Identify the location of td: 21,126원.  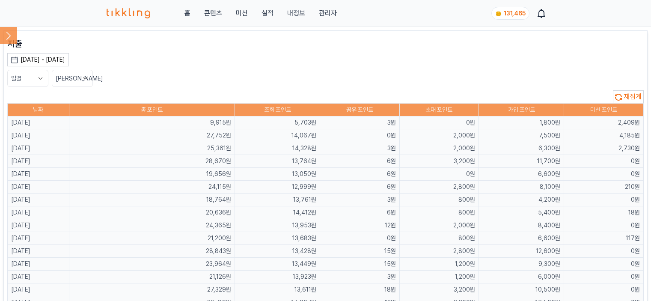
(152, 277).